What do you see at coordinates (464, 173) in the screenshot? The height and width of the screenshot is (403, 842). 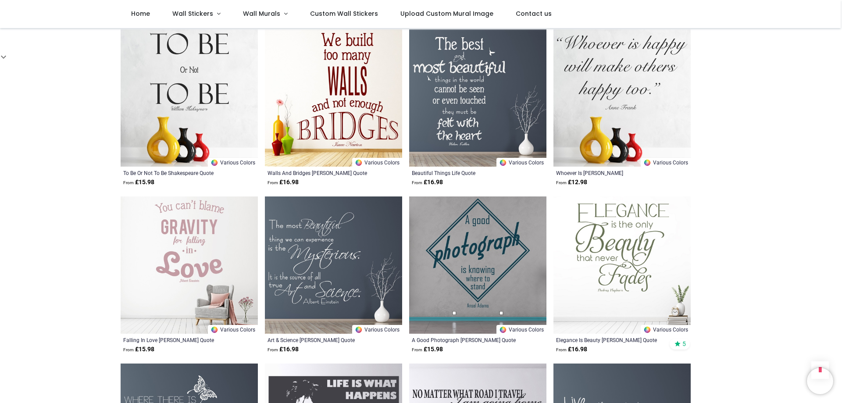 I see `div: Beautiful Things Life Quote` at bounding box center [464, 173].